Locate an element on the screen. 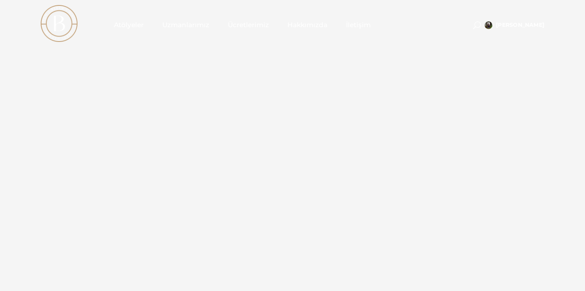 The image size is (585, 291). span: Atölyeler is located at coordinates (129, 25).